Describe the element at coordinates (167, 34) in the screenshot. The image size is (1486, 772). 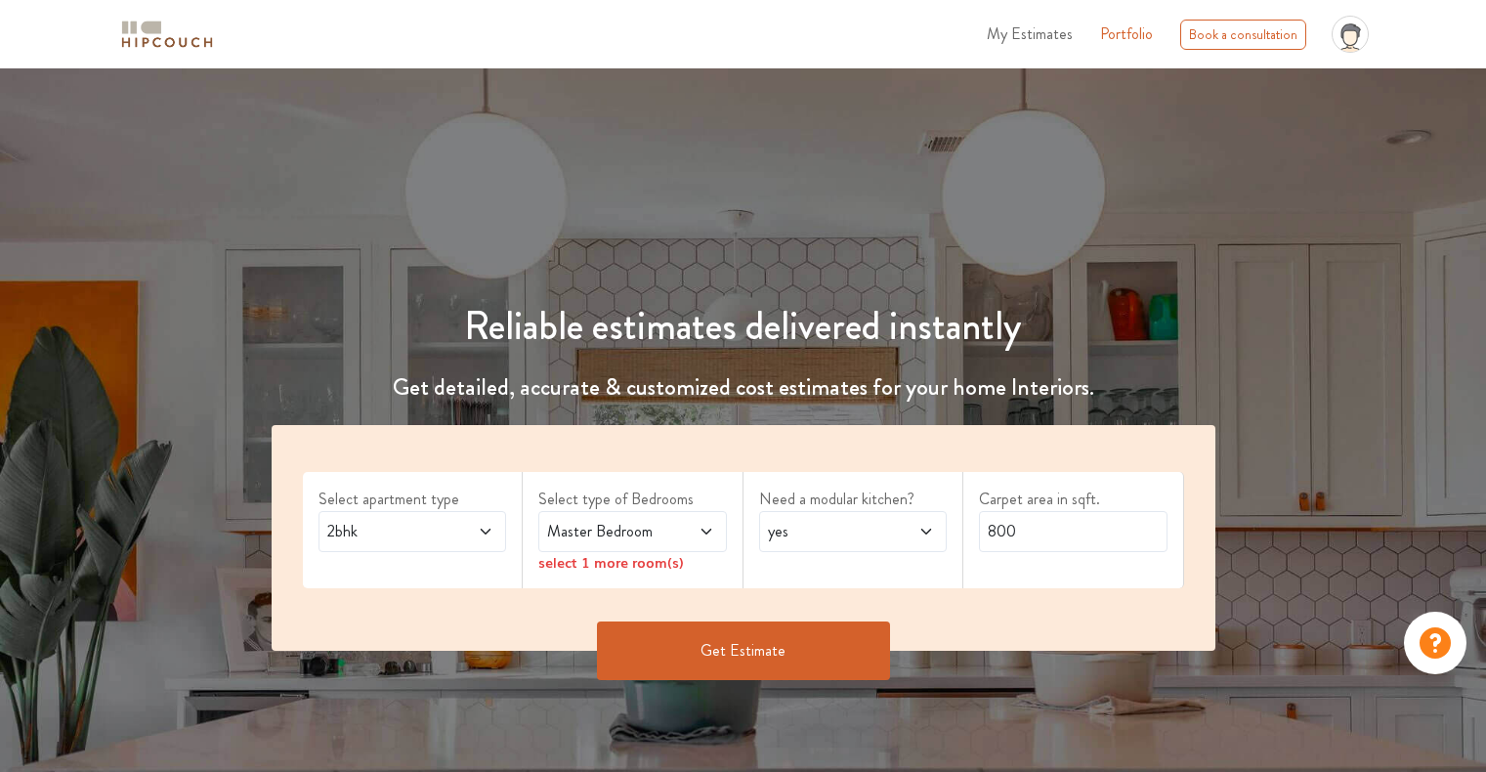
I see `span: logo-horizontal.svg` at that location.